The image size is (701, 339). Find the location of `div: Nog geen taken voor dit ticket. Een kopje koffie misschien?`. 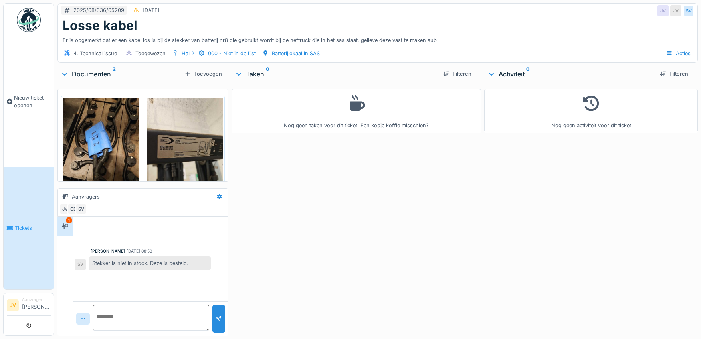

div: Nog geen taken voor dit ticket. Een kopje koffie misschien? is located at coordinates (357, 111).